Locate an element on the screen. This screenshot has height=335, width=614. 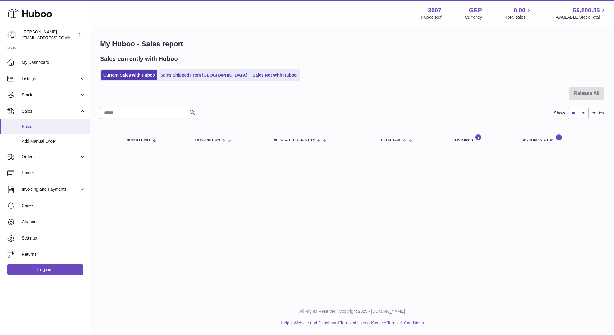
span: AVAILABLE Stock Total is located at coordinates (581, 17).